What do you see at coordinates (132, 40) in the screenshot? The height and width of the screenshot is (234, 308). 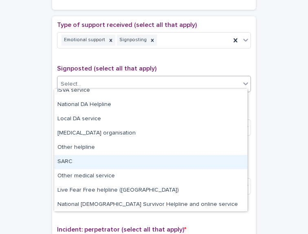 I see `div: Signposting` at bounding box center [132, 40].